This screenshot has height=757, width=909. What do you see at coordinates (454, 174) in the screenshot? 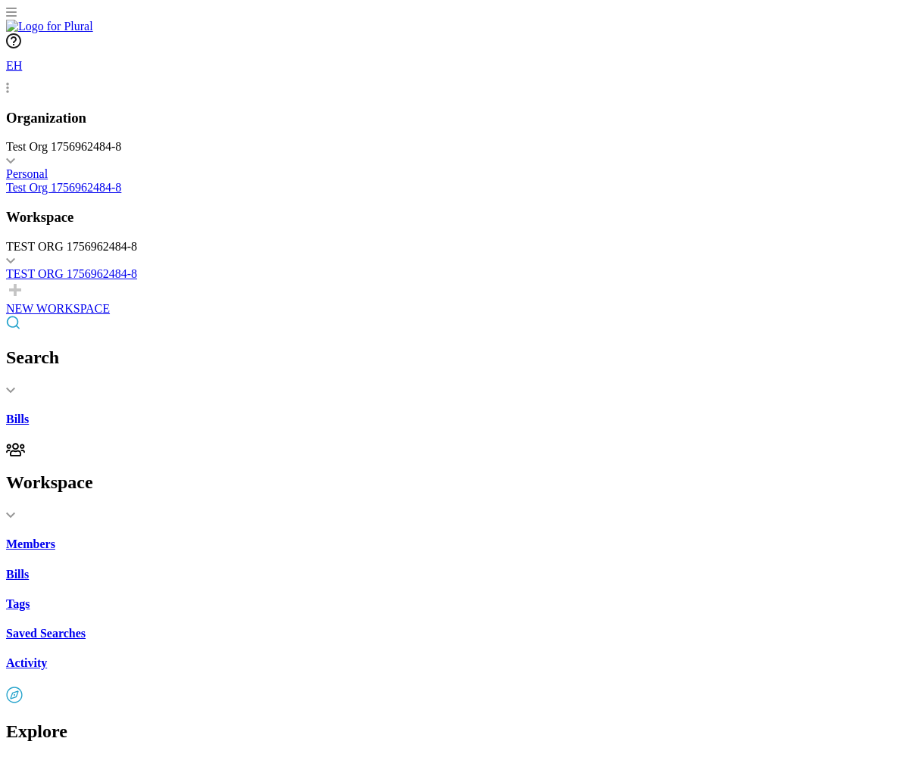
I see `div: Personal` at bounding box center [454, 174].